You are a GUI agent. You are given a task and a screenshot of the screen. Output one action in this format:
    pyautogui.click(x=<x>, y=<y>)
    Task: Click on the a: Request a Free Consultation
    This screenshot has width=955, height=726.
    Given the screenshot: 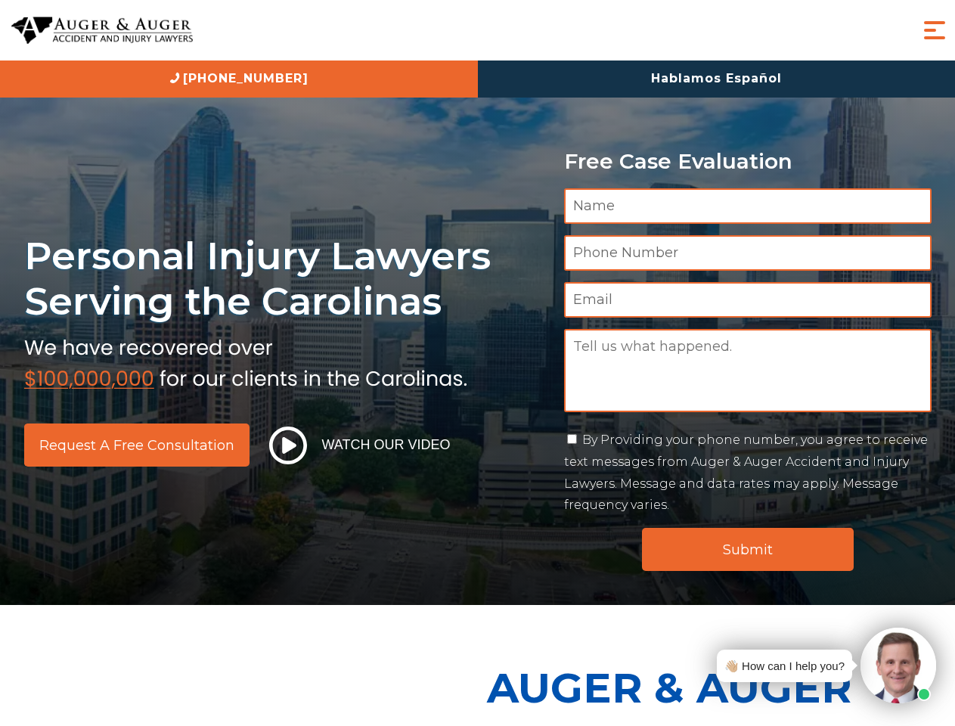 What is the action you would take?
    pyautogui.click(x=137, y=445)
    